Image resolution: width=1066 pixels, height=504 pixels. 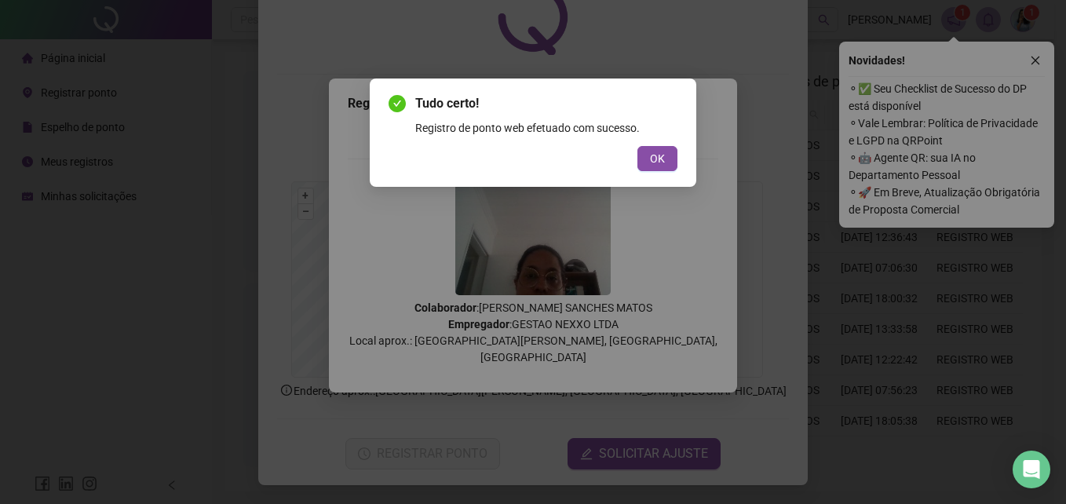 What do you see at coordinates (546, 104) in the screenshot?
I see `span: Tudo certo!` at bounding box center [546, 104].